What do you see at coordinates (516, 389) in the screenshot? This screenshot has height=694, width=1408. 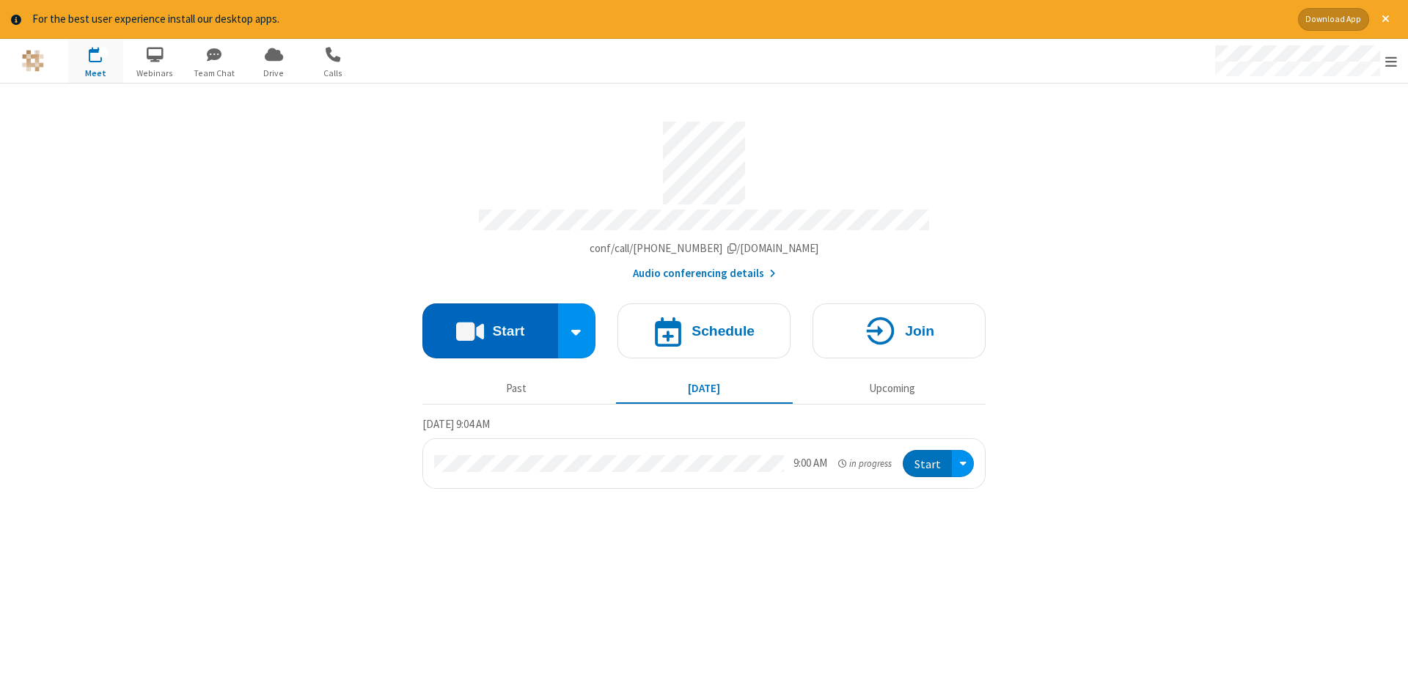 I see `button: Past` at bounding box center [516, 389].